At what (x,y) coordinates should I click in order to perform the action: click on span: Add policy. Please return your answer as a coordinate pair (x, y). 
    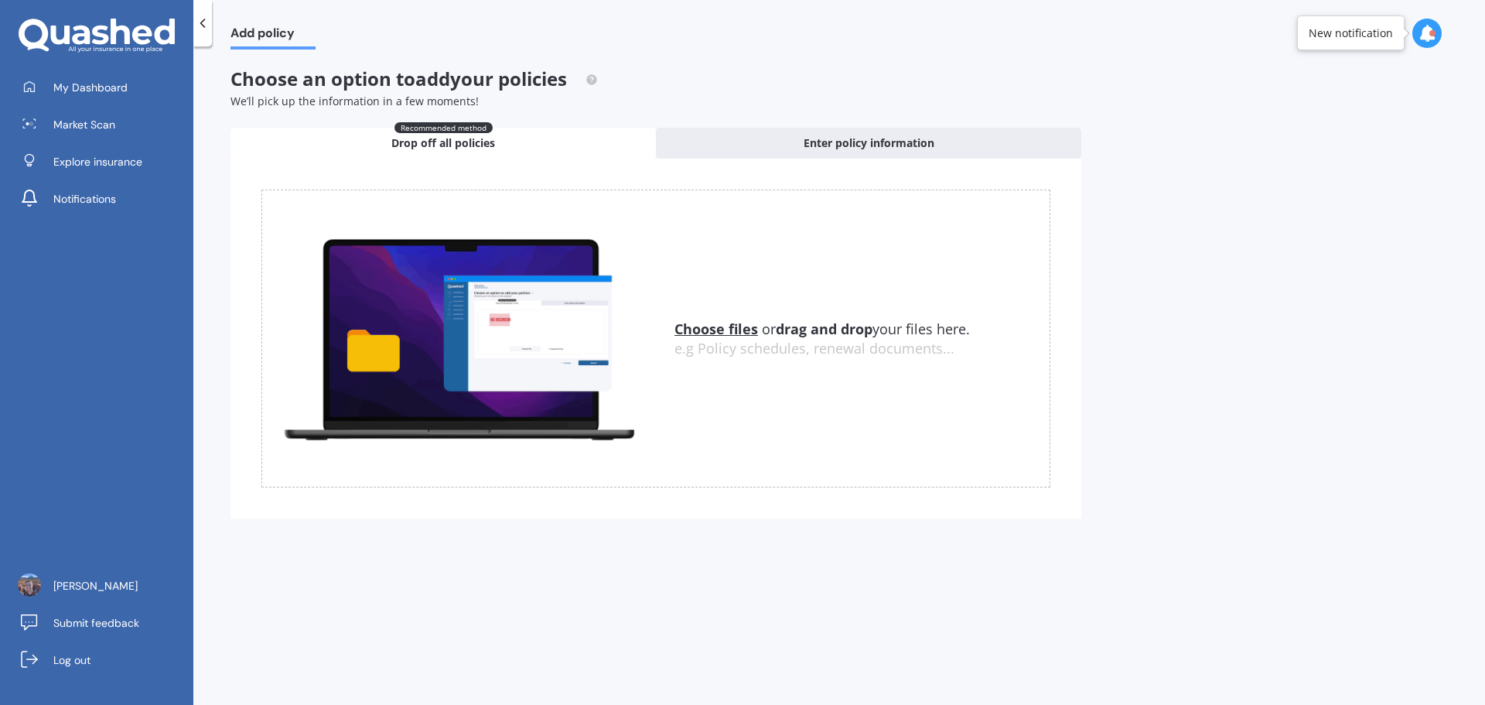
    Looking at the image, I should click on (273, 36).